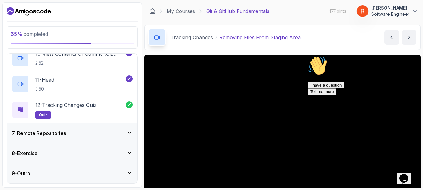 The image size is (423, 190). What do you see at coordinates (21, 32) in the screenshot?
I see `button: I have a question` at bounding box center [21, 32].